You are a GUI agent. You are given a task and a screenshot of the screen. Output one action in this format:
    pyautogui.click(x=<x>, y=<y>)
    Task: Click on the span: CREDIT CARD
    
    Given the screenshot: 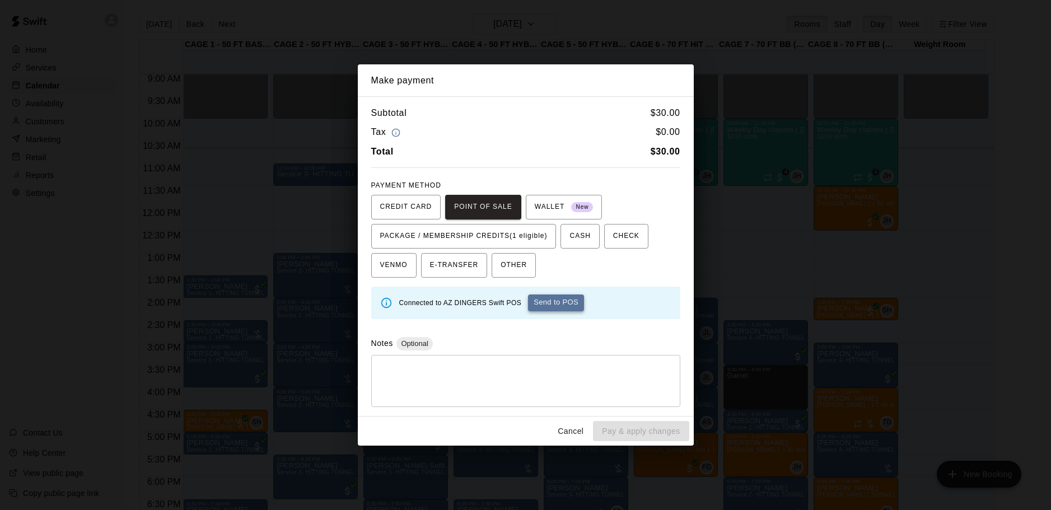 What is the action you would take?
    pyautogui.click(x=406, y=207)
    